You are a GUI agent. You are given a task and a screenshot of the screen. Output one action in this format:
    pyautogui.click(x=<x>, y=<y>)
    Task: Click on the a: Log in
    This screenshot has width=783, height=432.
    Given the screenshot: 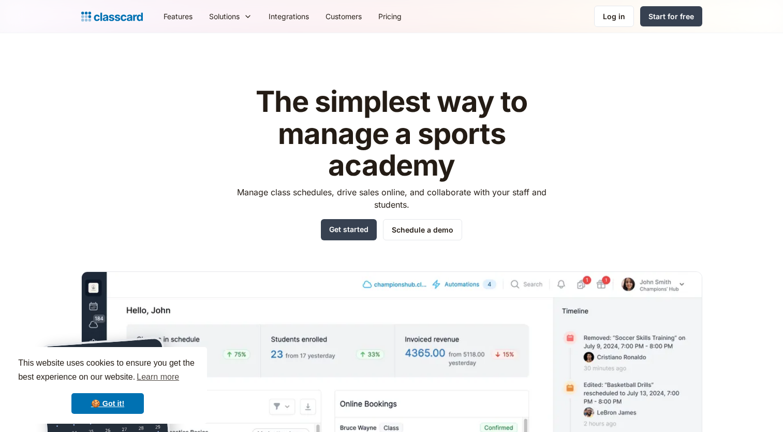 What is the action you would take?
    pyautogui.click(x=614, y=16)
    